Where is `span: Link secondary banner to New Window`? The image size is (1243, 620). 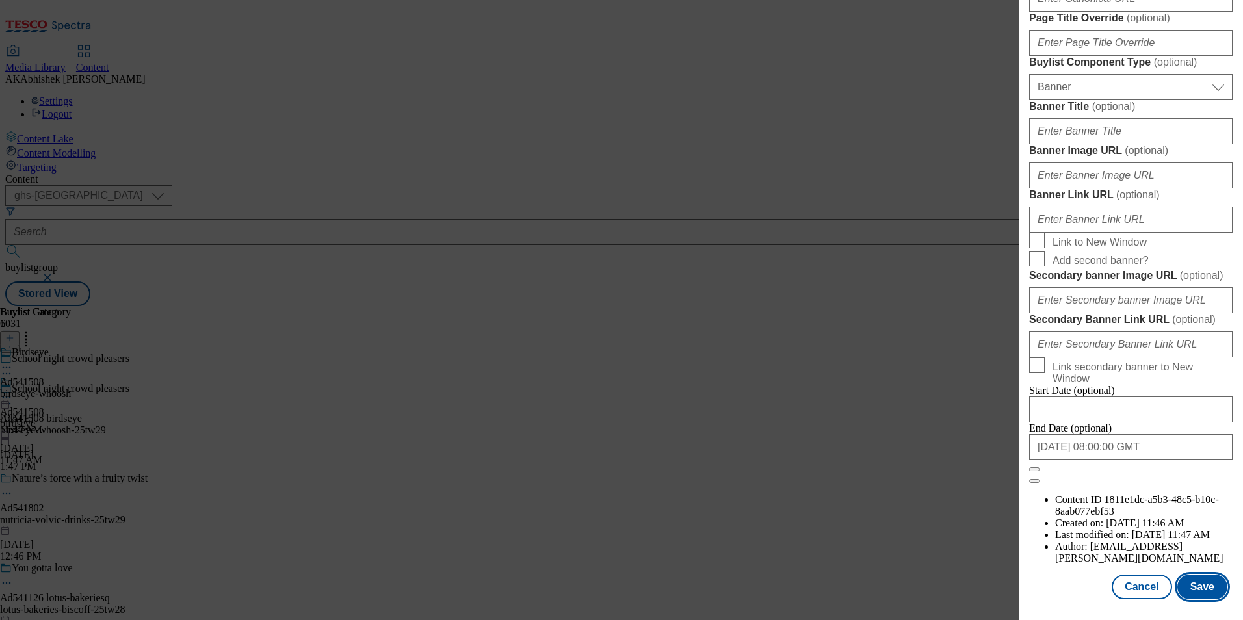 span: Link secondary banner to New Window is located at coordinates (1140, 373).